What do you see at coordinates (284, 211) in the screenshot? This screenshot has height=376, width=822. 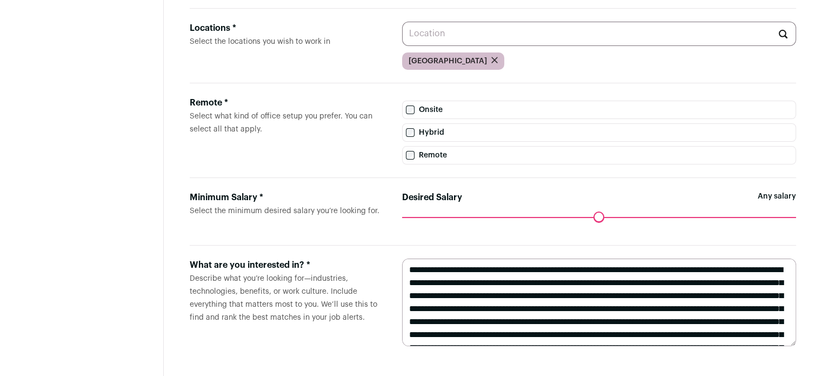 I see `span: Select the minimum desired salary you’re looking for.` at bounding box center [284, 211].